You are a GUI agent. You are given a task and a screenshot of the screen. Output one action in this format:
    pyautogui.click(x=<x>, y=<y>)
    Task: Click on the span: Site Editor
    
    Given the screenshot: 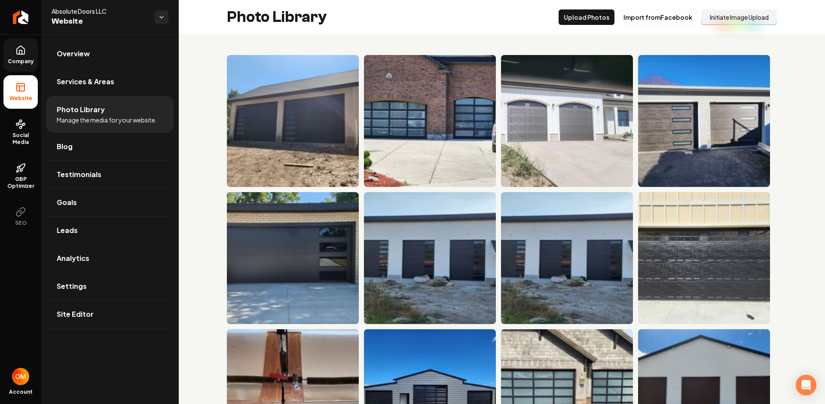 What is the action you would take?
    pyautogui.click(x=75, y=314)
    